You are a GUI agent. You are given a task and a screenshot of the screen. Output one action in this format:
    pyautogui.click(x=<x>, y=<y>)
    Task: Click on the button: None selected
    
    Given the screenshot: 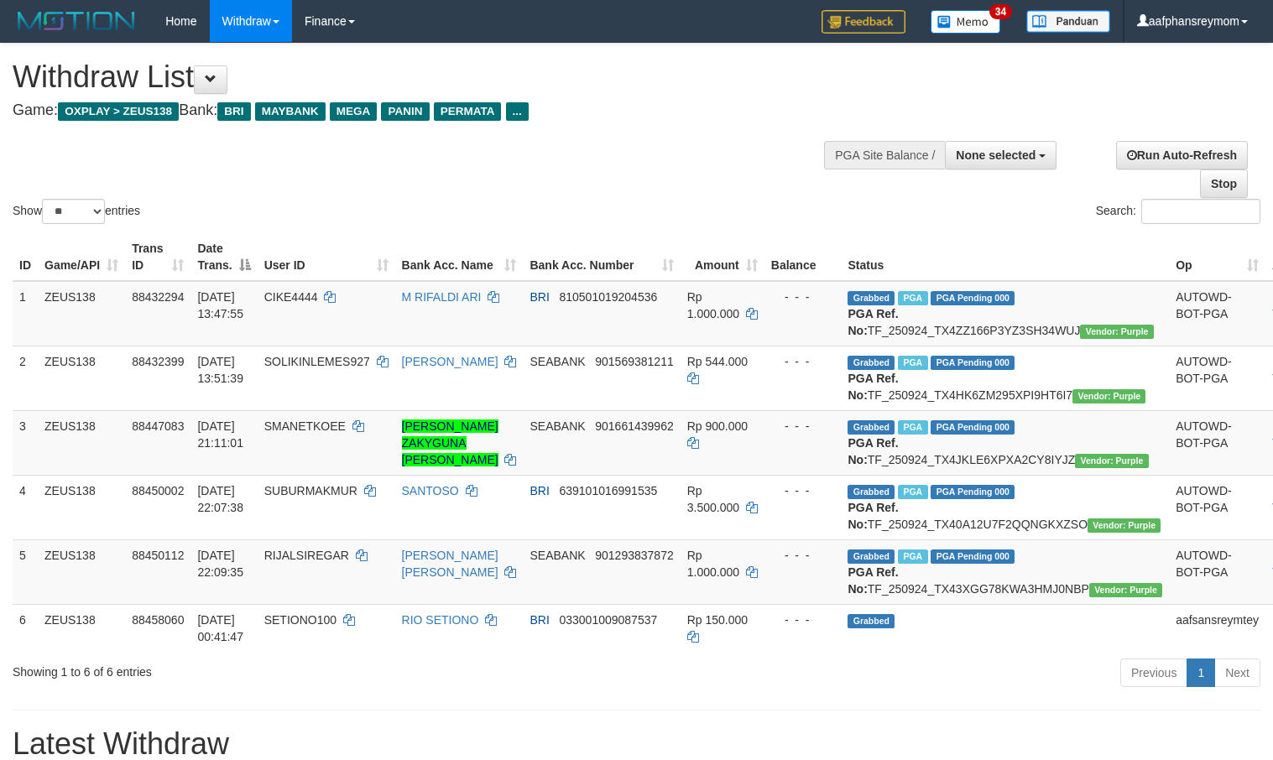 What is the action you would take?
    pyautogui.click(x=1000, y=155)
    